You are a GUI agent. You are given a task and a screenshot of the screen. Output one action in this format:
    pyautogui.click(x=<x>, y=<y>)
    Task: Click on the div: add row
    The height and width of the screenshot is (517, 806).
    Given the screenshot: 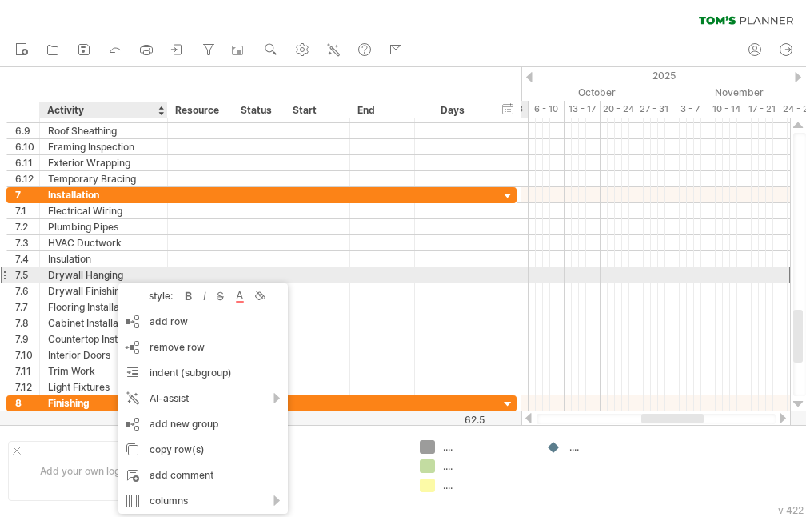 What is the action you would take?
    pyautogui.click(x=203, y=321)
    